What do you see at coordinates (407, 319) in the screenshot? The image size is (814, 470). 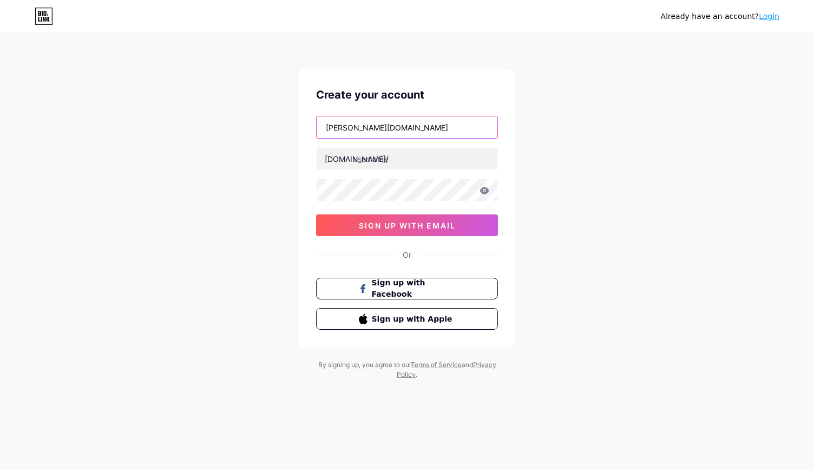 I see `button: Sign up with Apple` at bounding box center [407, 319].